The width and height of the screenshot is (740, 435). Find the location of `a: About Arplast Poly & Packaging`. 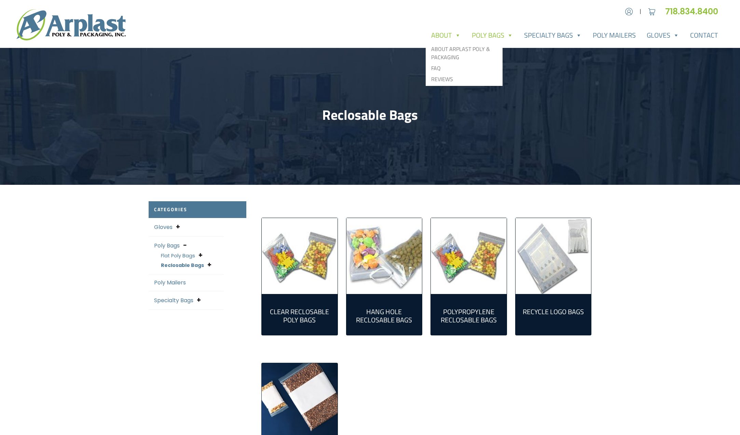

a: About Arplast Poly & Packaging is located at coordinates (464, 53).